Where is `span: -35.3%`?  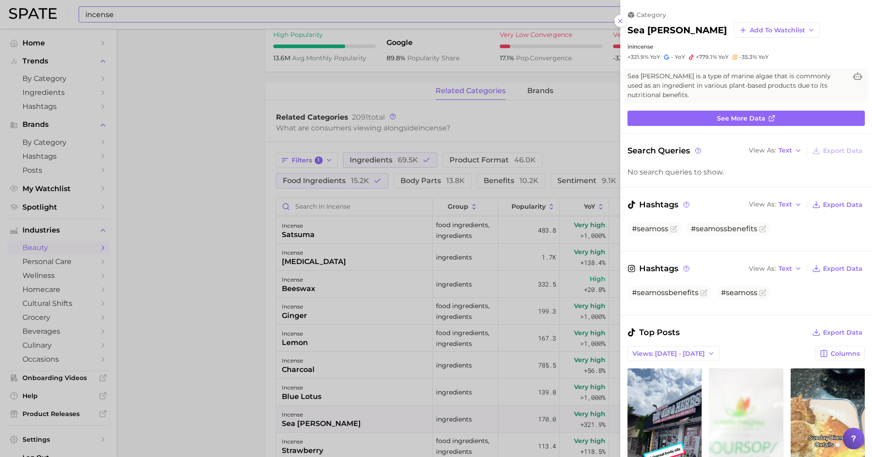 span: -35.3% is located at coordinates (748, 57).